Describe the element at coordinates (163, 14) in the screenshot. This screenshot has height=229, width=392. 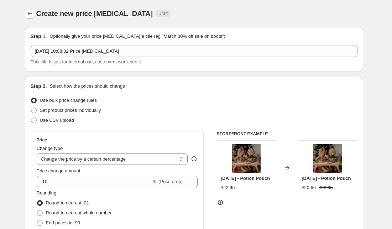
I see `span: Draft` at that location.